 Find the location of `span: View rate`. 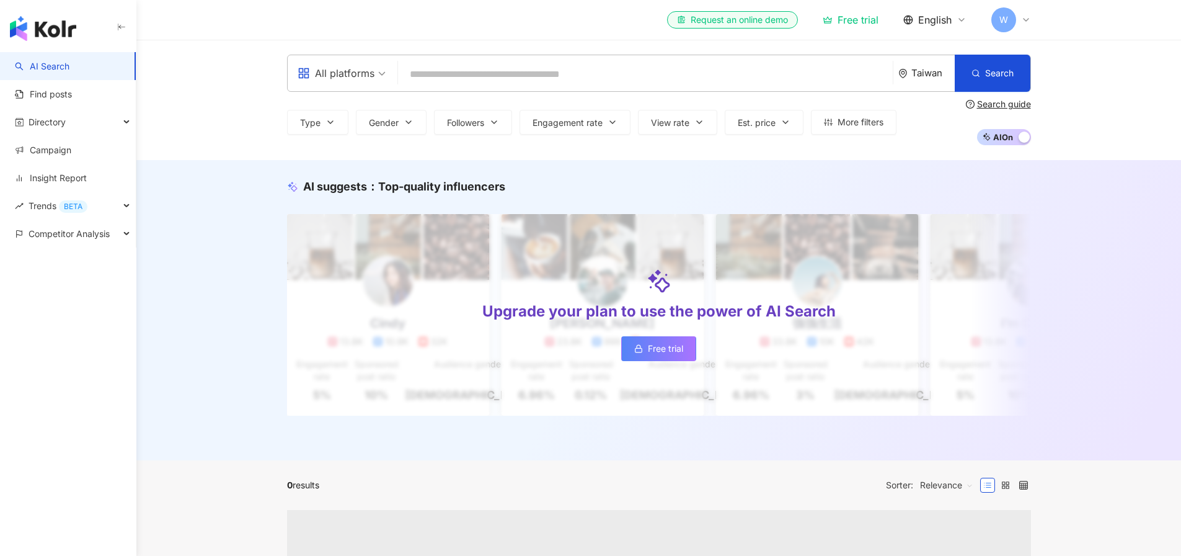

span: View rate is located at coordinates (670, 123).